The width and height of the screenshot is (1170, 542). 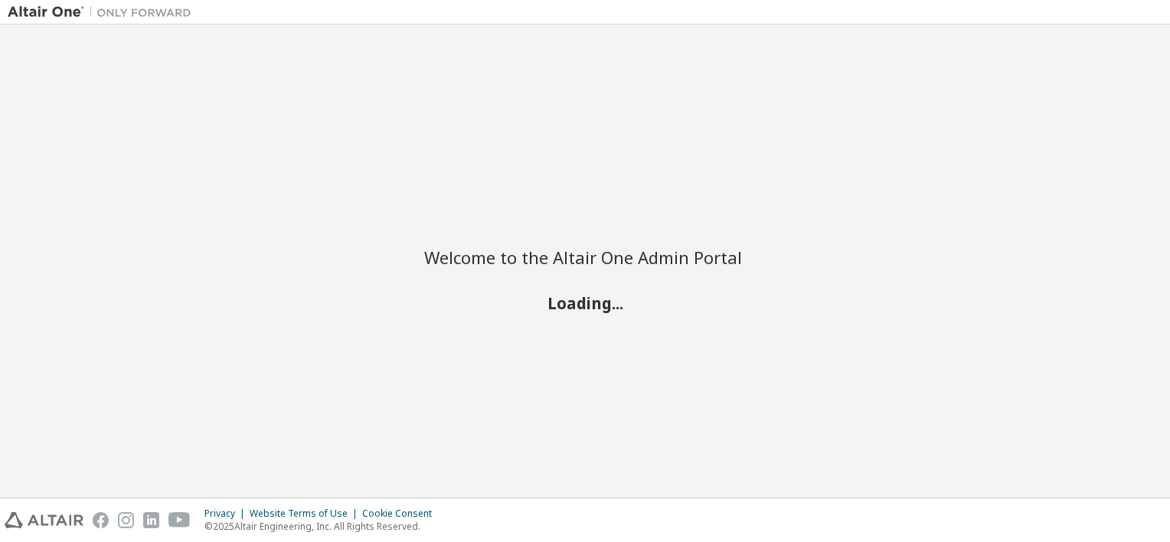 What do you see at coordinates (100, 520) in the screenshot?
I see `img: facebook.svg` at bounding box center [100, 520].